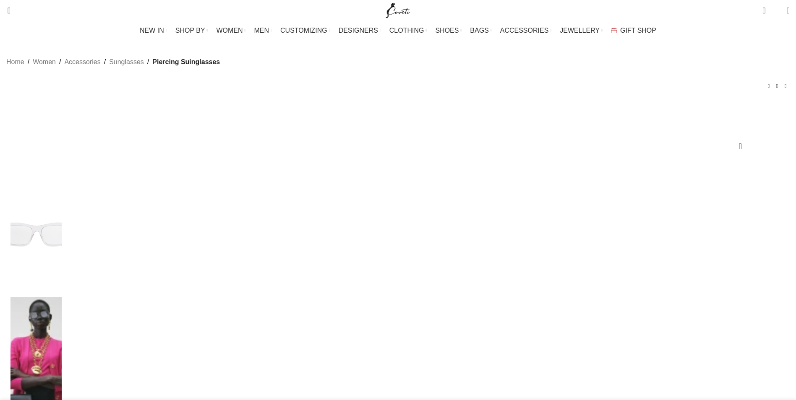  I want to click on a: Accessories, so click(82, 62).